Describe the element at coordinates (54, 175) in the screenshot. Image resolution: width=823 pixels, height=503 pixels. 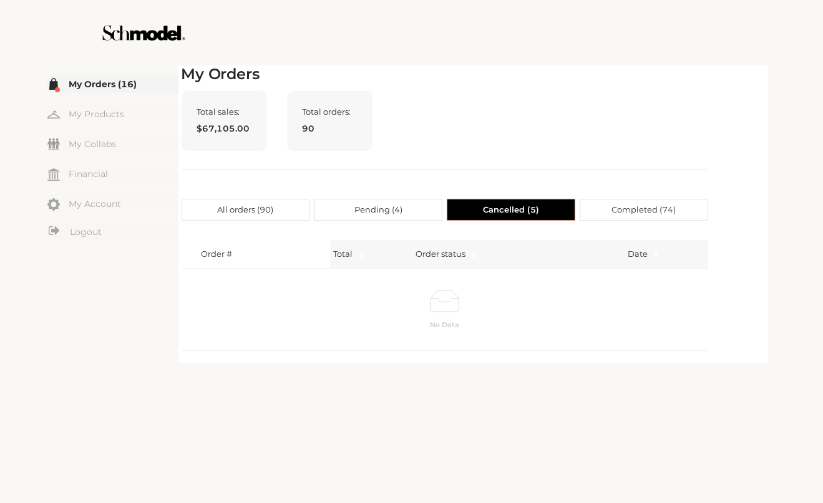
I see `img: my-financial.svg` at that location.